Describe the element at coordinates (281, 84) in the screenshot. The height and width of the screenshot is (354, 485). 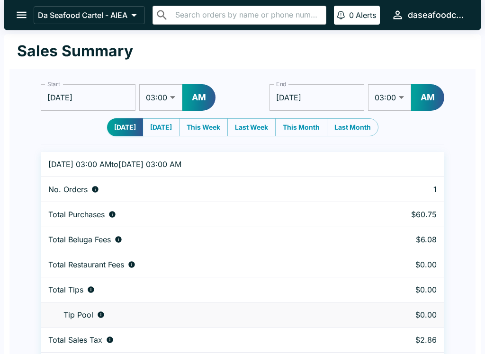
I see `label: End` at that location.